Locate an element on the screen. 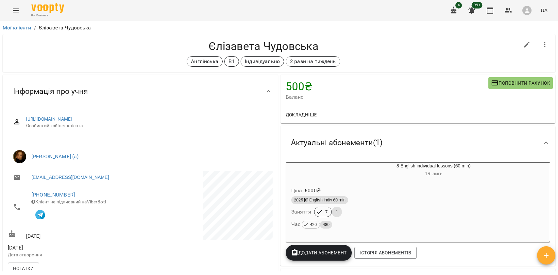 The width and height of the screenshot is (558, 275). button: Історія абонементів is located at coordinates (385, 253).